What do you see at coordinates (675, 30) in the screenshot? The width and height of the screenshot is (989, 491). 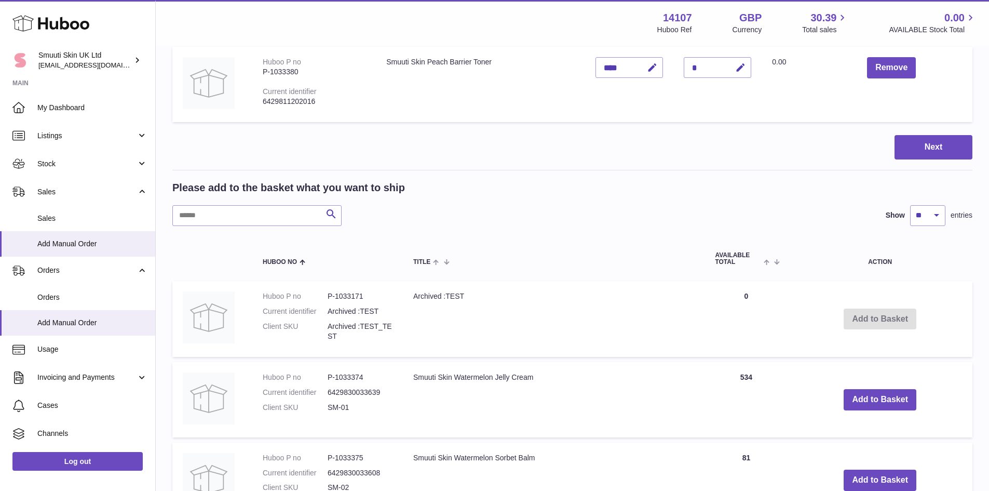 I see `div: Huboo Ref` at bounding box center [675, 30].